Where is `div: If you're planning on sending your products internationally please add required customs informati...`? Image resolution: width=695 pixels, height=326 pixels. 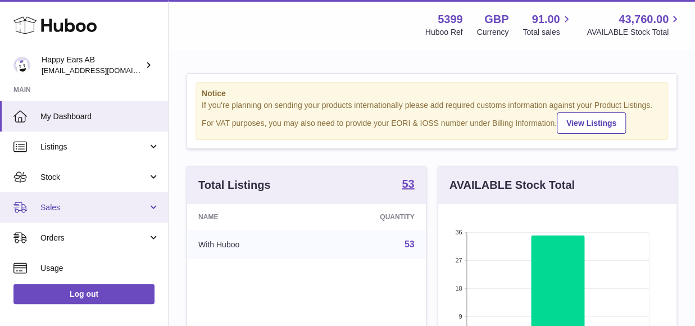 div: If you're planning on sending your products internationally please add required customs informati... is located at coordinates (432, 117).